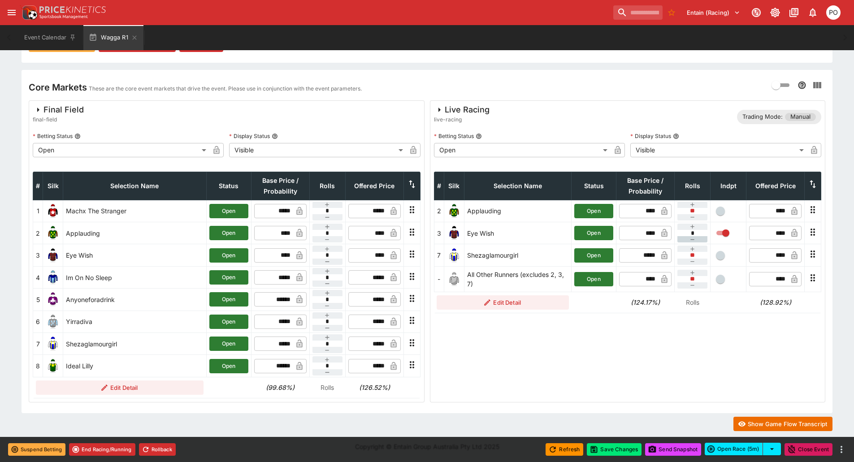  Describe the element at coordinates (135, 277) in the screenshot. I see `td: Im On No Sleep` at that location.